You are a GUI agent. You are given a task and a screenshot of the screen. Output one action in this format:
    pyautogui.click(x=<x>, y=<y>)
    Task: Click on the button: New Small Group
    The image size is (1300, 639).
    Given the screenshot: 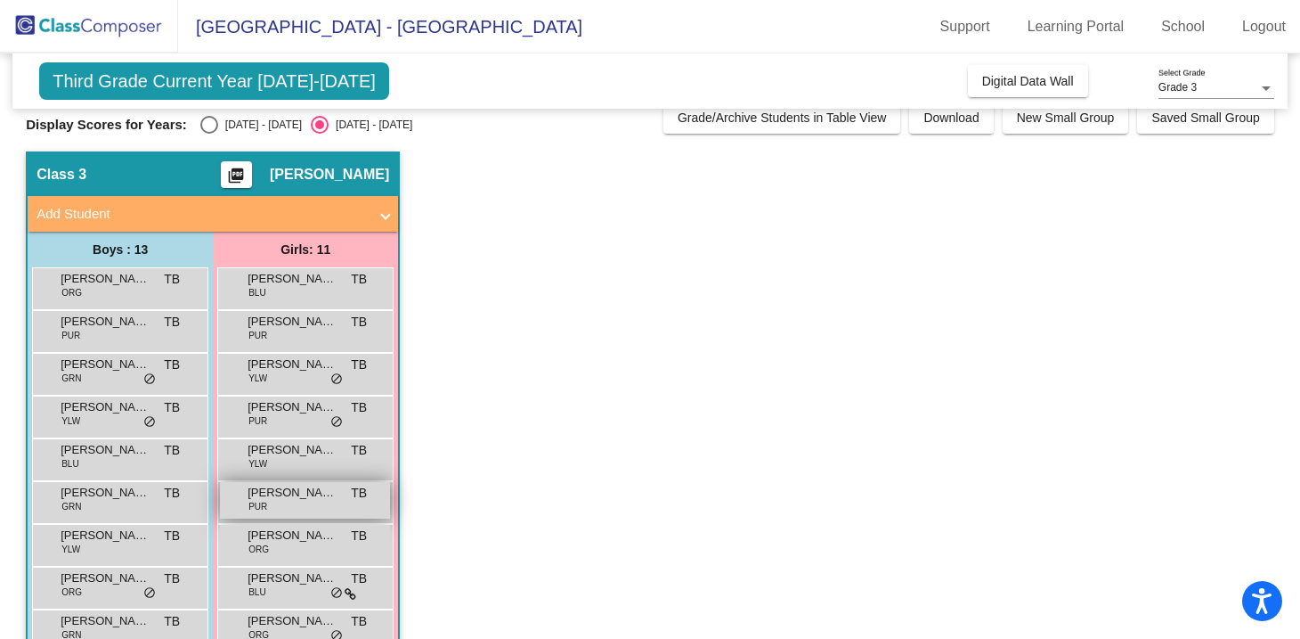 What is the action you would take?
    pyautogui.click(x=1066, y=118)
    